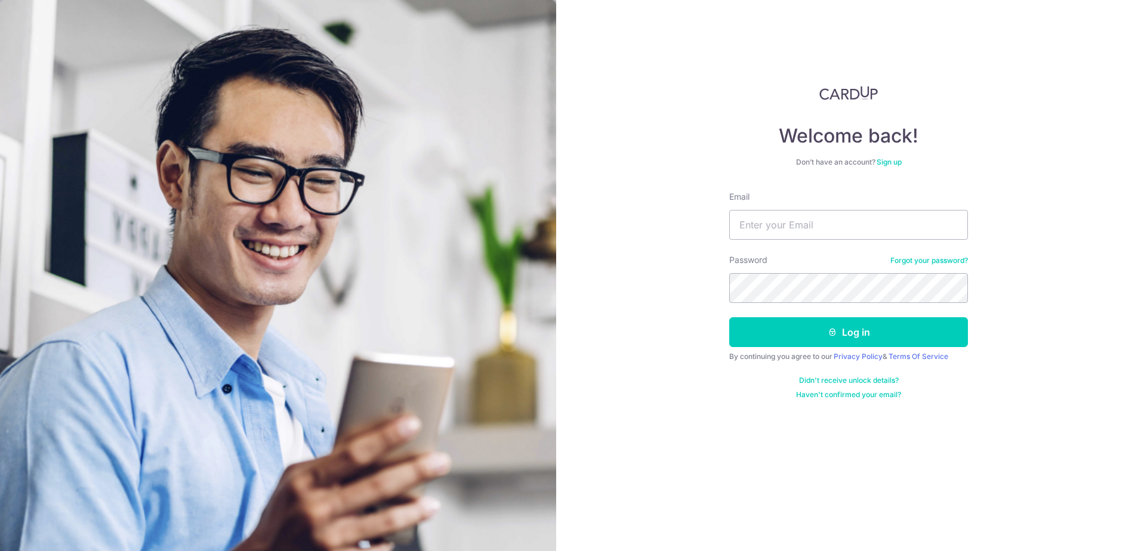  Describe the element at coordinates (929, 261) in the screenshot. I see `a: Forgot your password?` at that location.